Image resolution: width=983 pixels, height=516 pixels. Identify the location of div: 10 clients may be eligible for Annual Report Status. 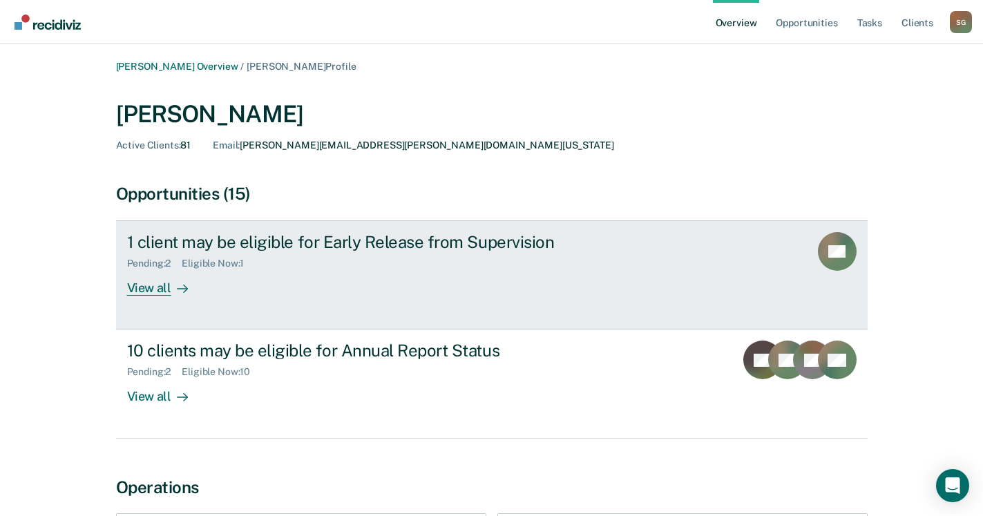
(370, 350).